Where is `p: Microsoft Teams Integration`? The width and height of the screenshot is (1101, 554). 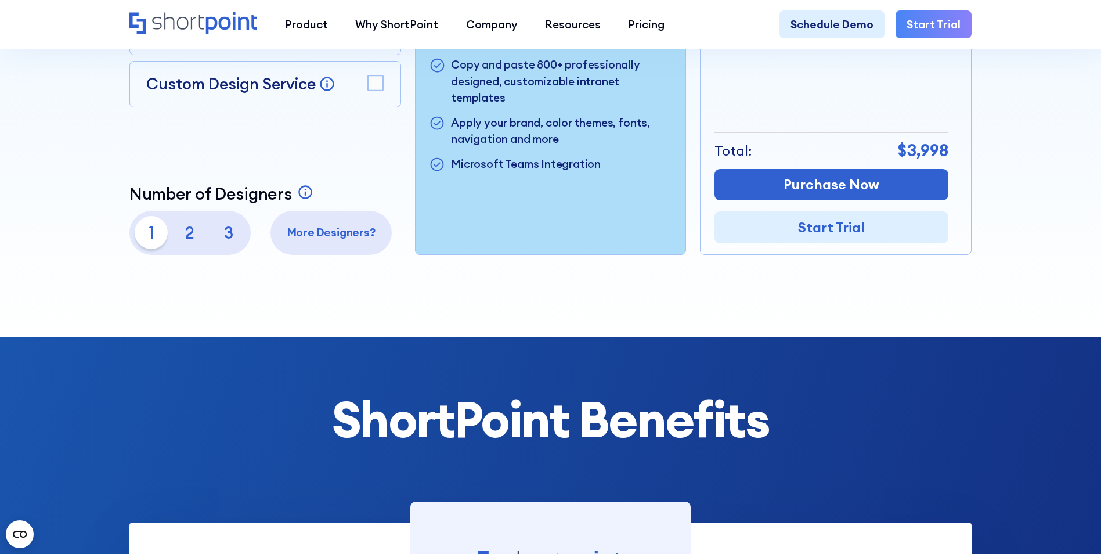
p: Microsoft Teams Integration is located at coordinates (526, 164).